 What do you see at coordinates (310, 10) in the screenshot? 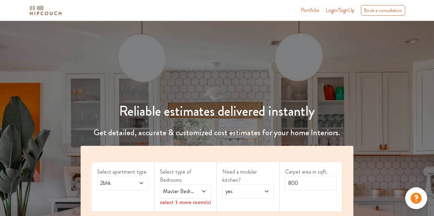
I see `a: Portfolio` at bounding box center [310, 10].